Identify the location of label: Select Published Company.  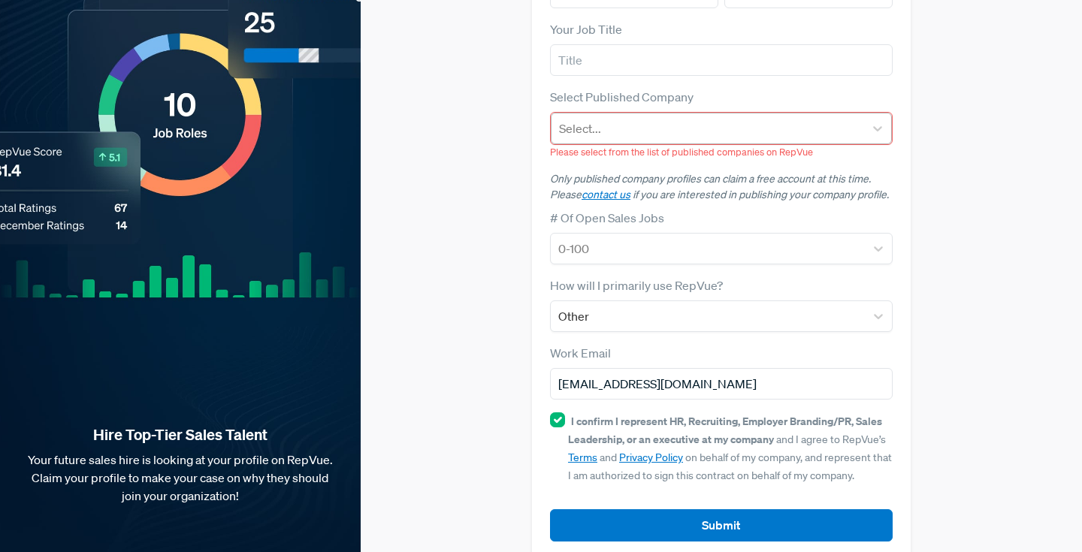
(621, 97).